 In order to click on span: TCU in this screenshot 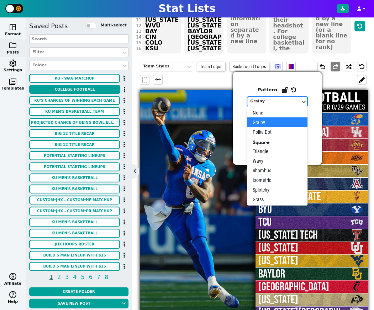, I will do `click(305, 222)`.